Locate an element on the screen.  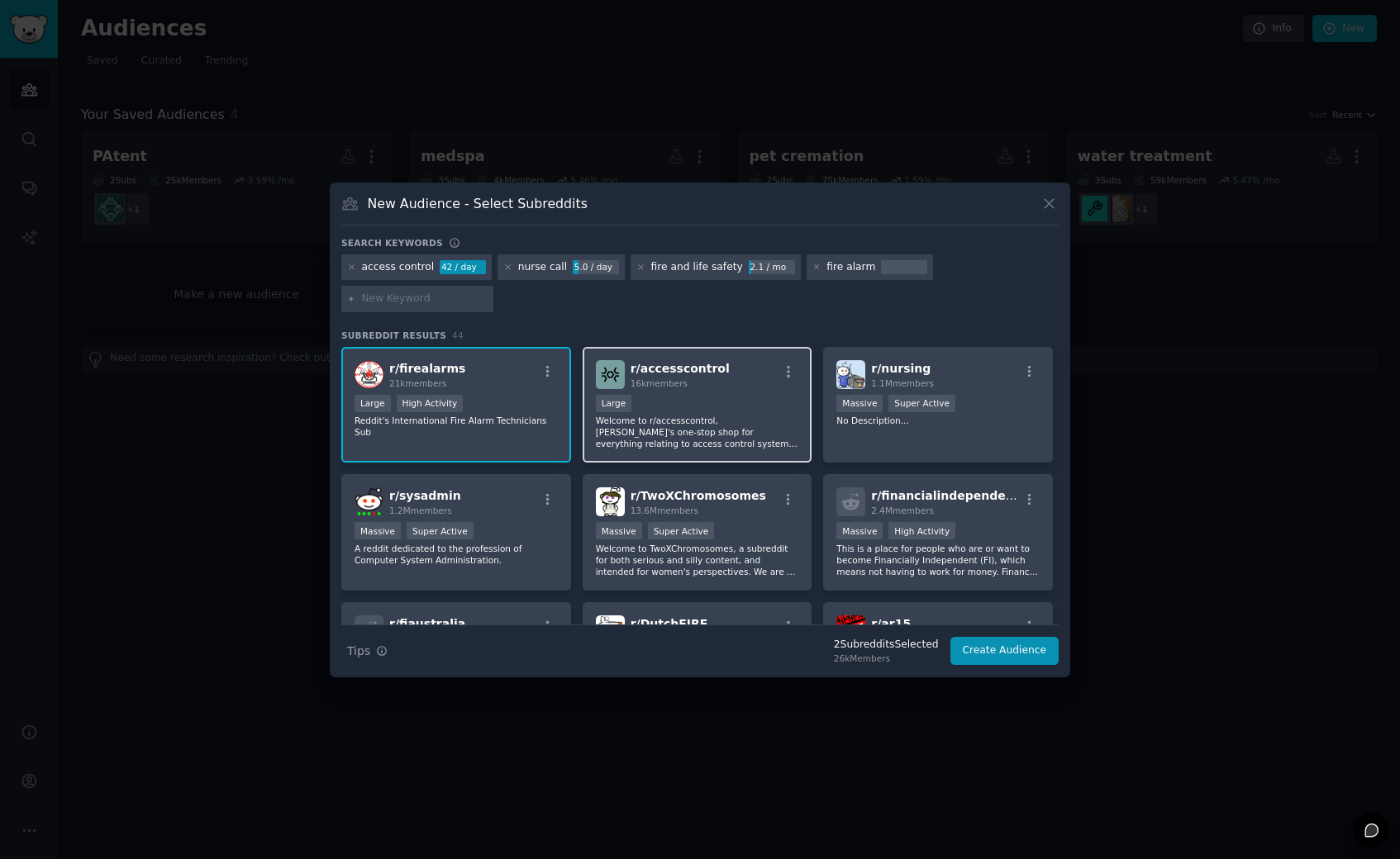
p: Reddit's International Fire Alarm Technicians Sub is located at coordinates (456, 427).